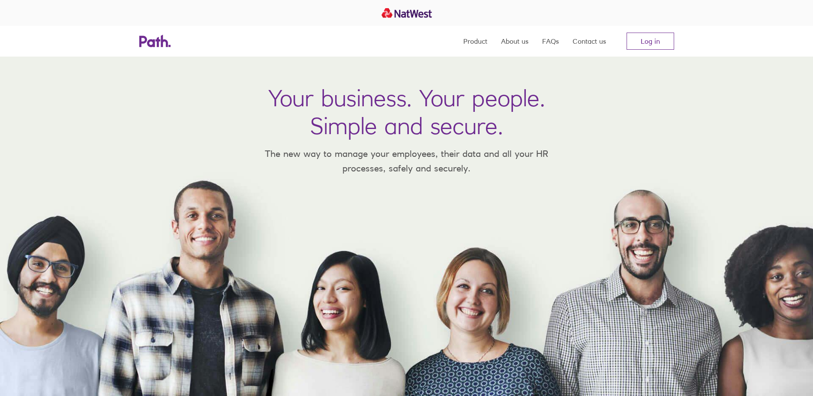 This screenshot has height=396, width=813. Describe the element at coordinates (589, 41) in the screenshot. I see `a: Contact us` at that location.